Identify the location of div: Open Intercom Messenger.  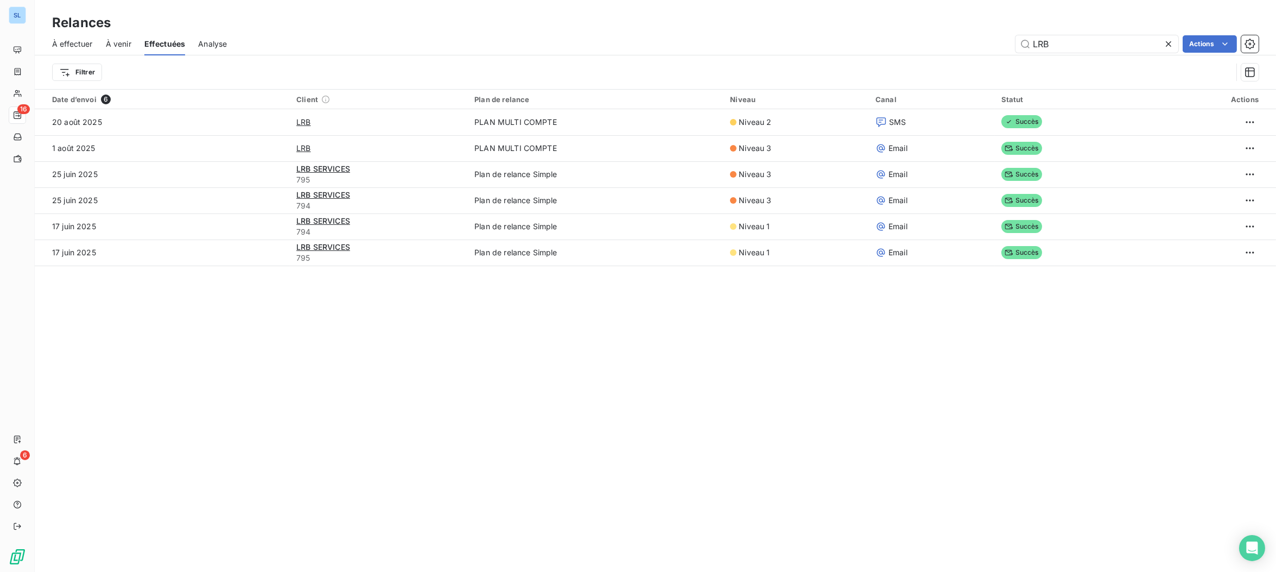
(1252, 548).